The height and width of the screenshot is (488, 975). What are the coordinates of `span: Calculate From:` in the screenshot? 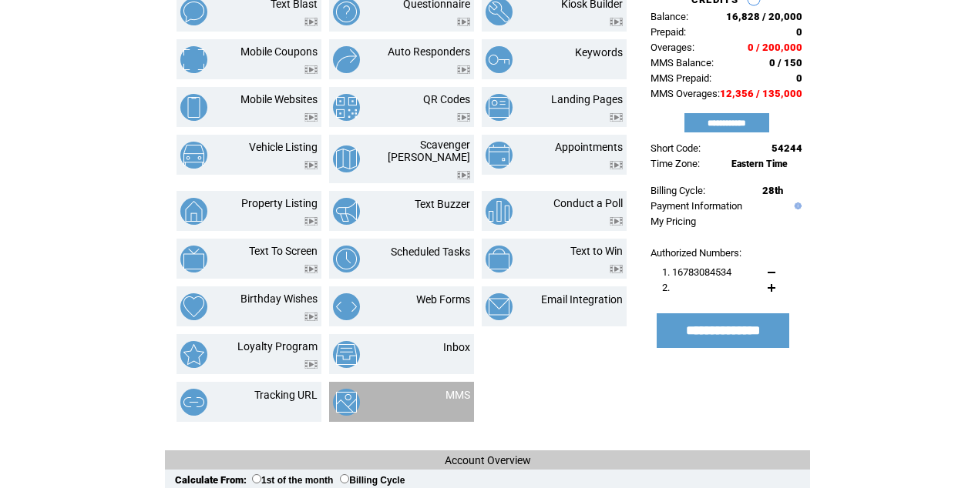 It's located at (210, 480).